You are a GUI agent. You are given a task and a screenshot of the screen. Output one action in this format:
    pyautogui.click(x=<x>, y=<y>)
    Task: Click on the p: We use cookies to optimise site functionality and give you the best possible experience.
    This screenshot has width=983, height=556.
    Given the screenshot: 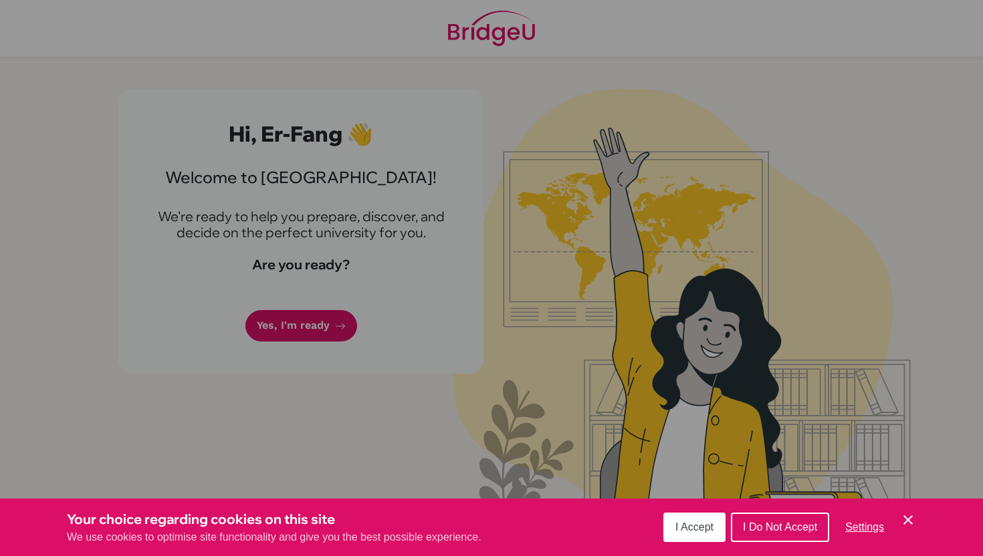 What is the action you would take?
    pyautogui.click(x=274, y=537)
    